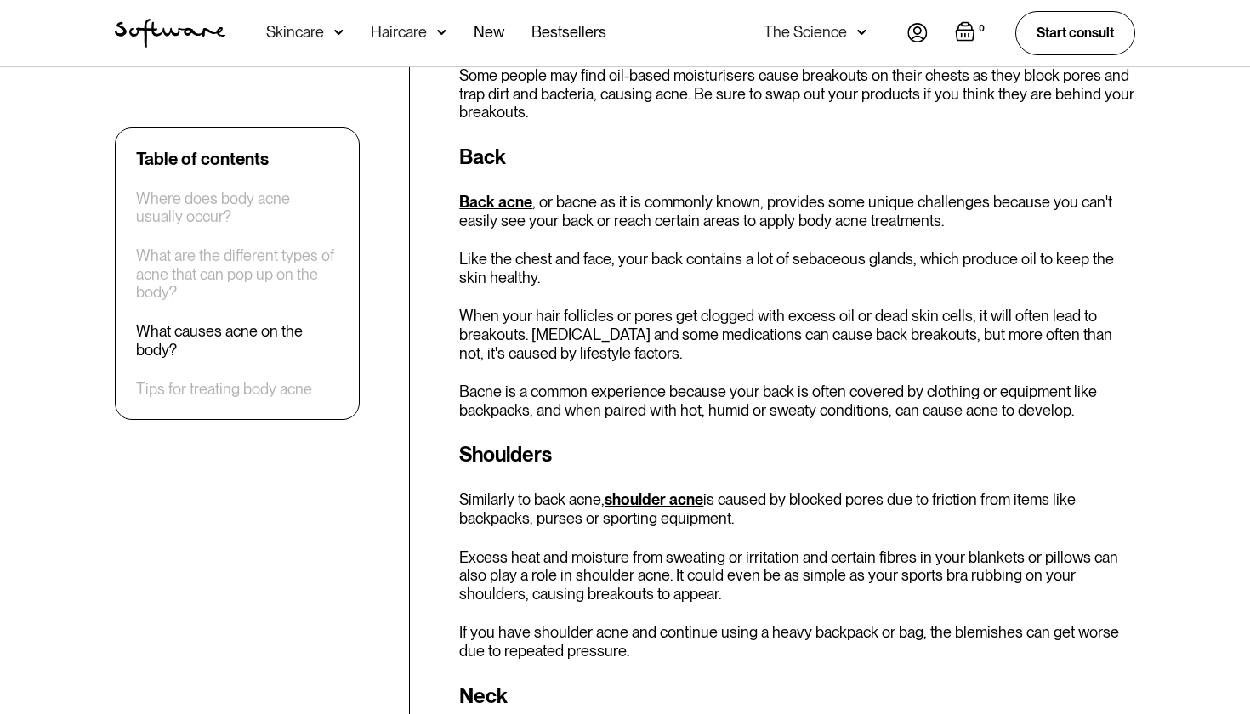 This screenshot has width=1250, height=714. I want to click on a: Tips for treating body acne, so click(224, 389).